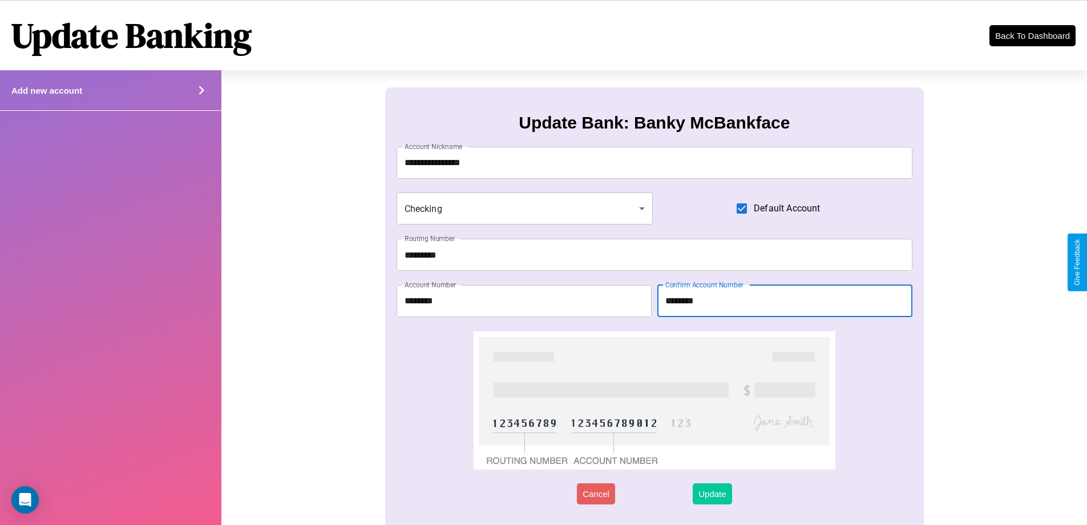  Describe the element at coordinates (525, 208) in the screenshot. I see `div: Checking` at that location.